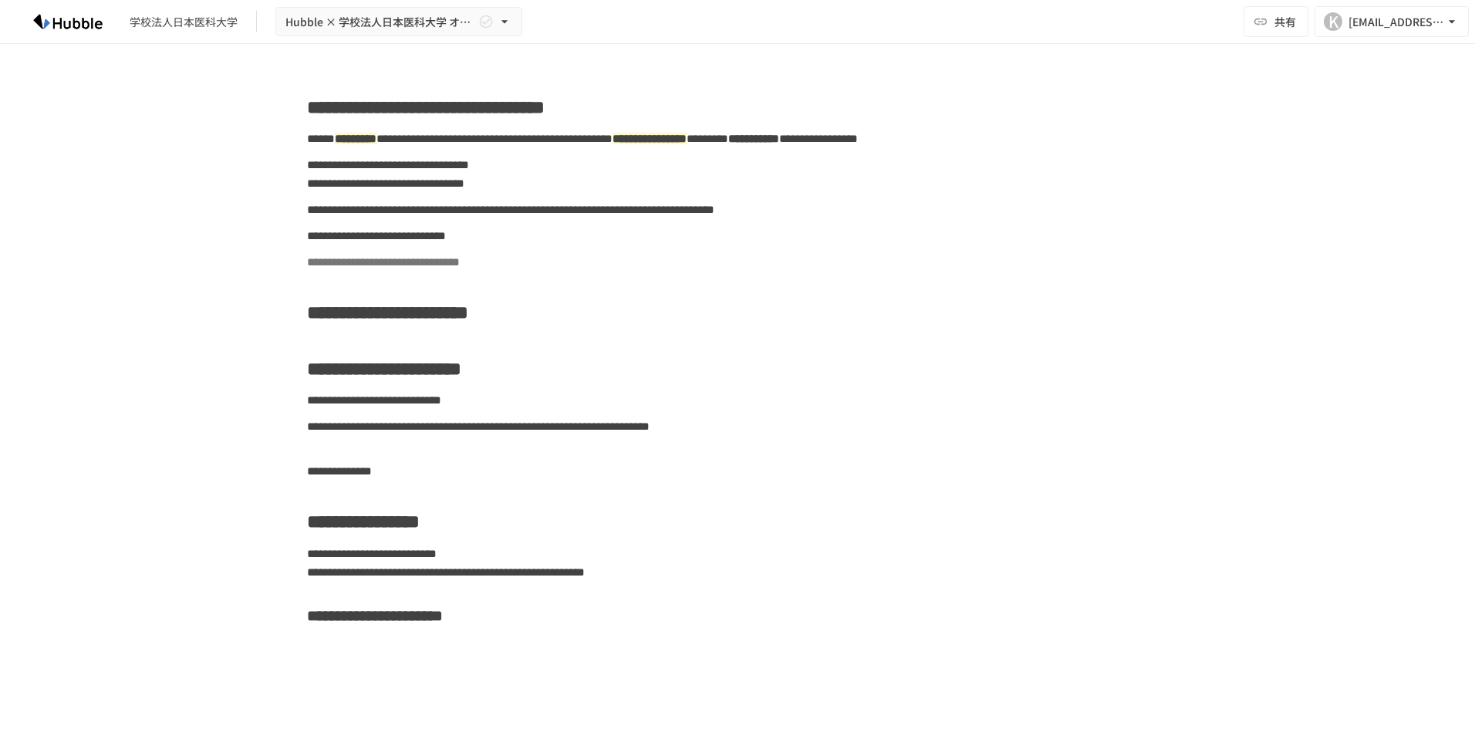 This screenshot has height=736, width=1475. What do you see at coordinates (1285, 22) in the screenshot?
I see `span: 共有` at bounding box center [1285, 22].